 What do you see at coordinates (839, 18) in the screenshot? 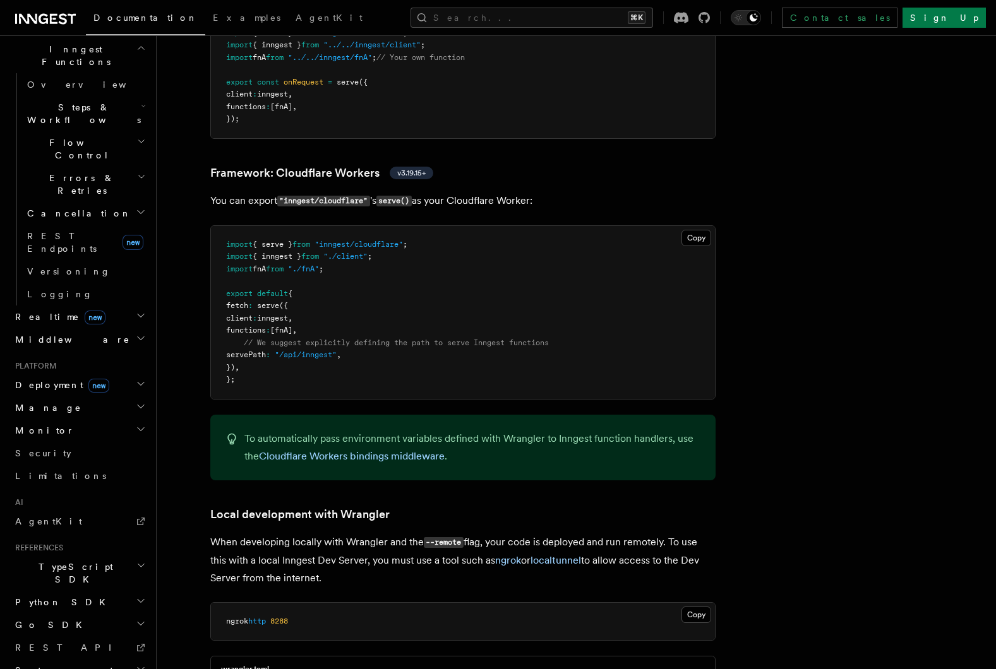
I see `a: Contact sales` at bounding box center [839, 18].